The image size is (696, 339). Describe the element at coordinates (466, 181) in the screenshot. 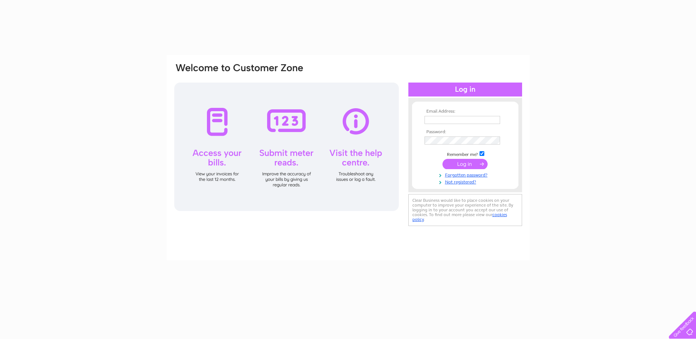

I see `a: Not registered?` at that location.